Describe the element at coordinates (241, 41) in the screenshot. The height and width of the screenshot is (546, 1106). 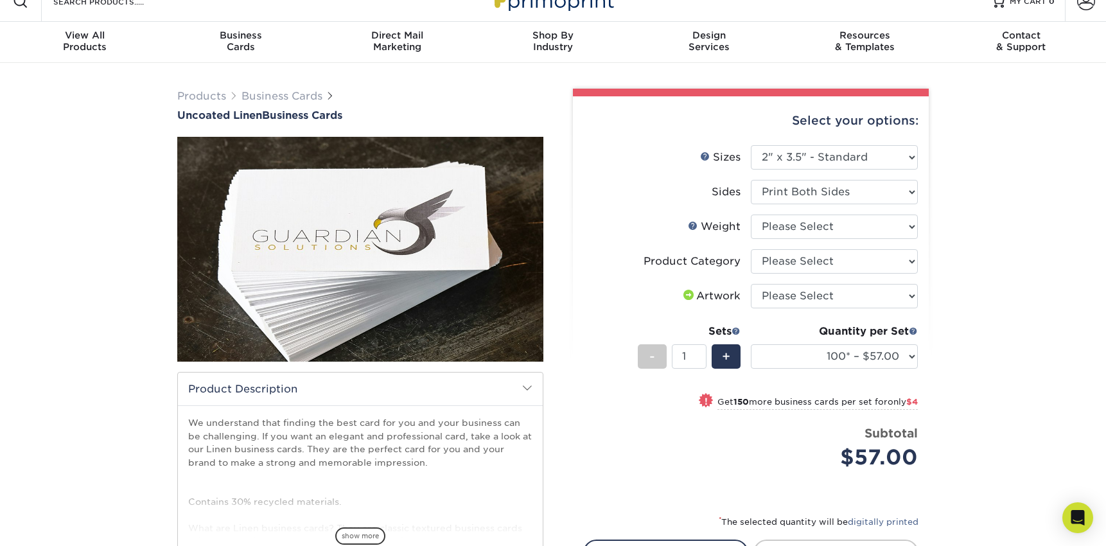
I see `div: Cards` at that location.